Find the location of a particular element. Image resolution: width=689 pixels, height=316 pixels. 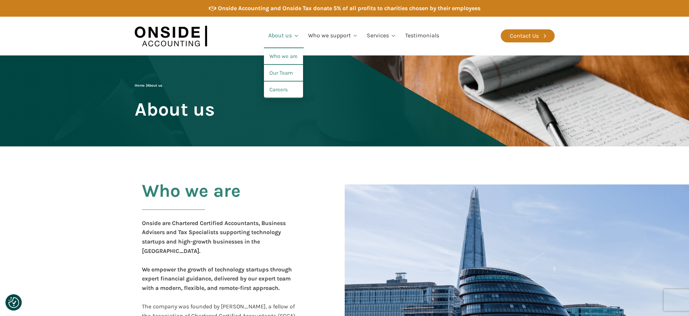

a: Careers is located at coordinates (284, 90).